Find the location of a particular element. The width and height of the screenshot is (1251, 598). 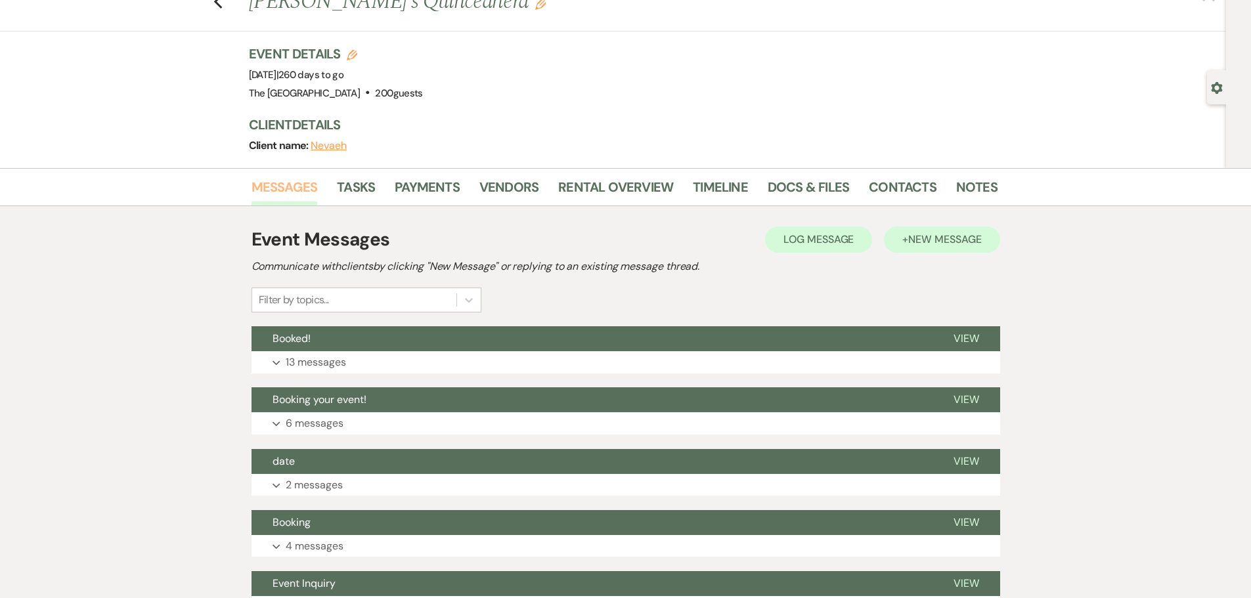

button: Open lead details is located at coordinates (1217, 87).